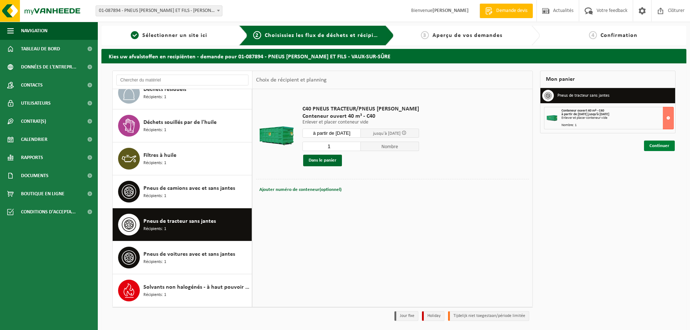 The image size is (690, 330). I want to click on span: Pneus de camions avec et sans jantes, so click(189, 188).